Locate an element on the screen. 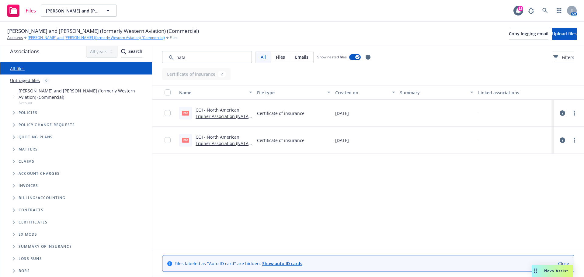 This screenshot has height=277, width=584. span: Contracts is located at coordinates (31, 210).